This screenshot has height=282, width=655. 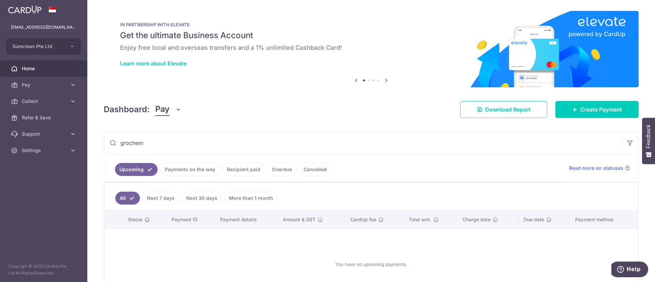 I want to click on a: Download Report, so click(x=503, y=109).